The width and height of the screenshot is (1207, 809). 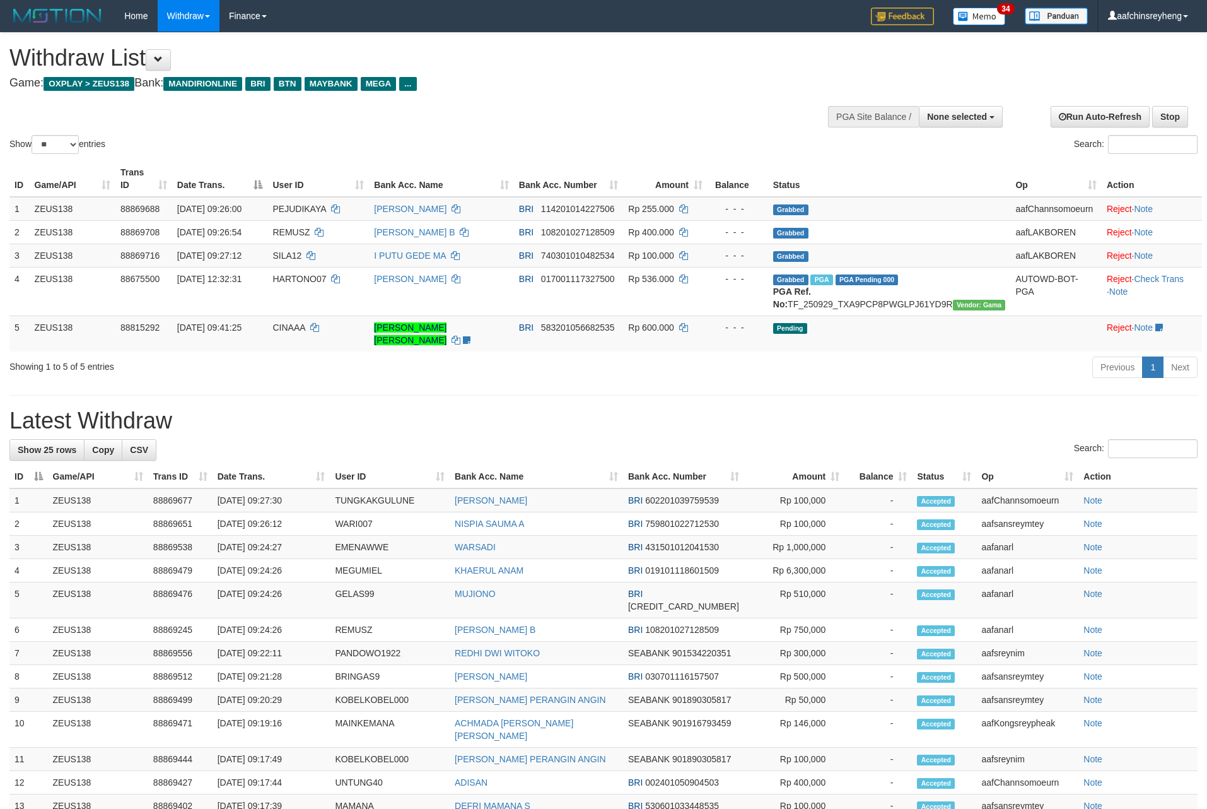 I want to click on span: REMUSZ, so click(x=291, y=232).